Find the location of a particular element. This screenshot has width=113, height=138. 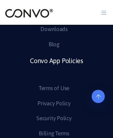

a: Convo App Policies is located at coordinates (57, 69).